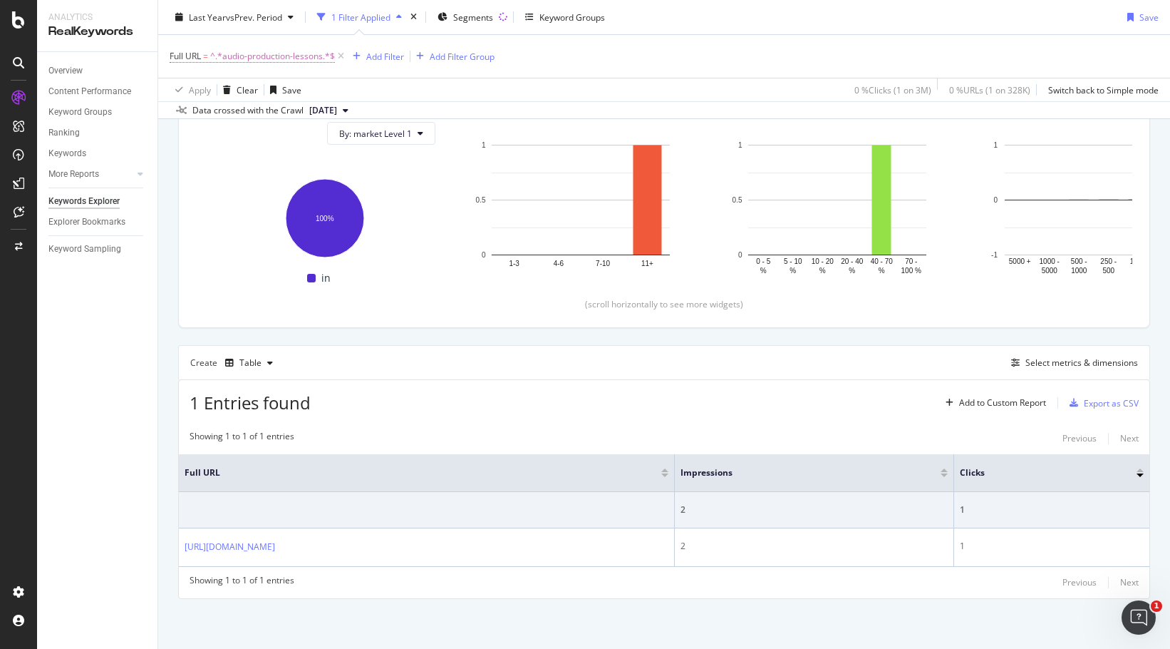  Describe the element at coordinates (381, 133) in the screenshot. I see `button: By: market Level 1` at that location.